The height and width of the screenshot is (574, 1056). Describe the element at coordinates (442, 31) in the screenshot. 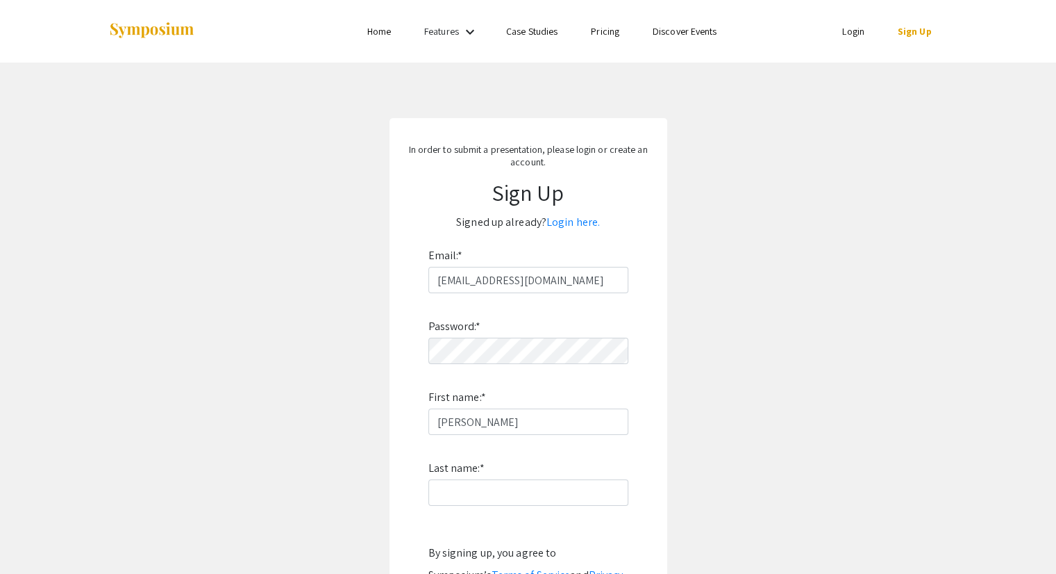

I see `a: Features` at that location.